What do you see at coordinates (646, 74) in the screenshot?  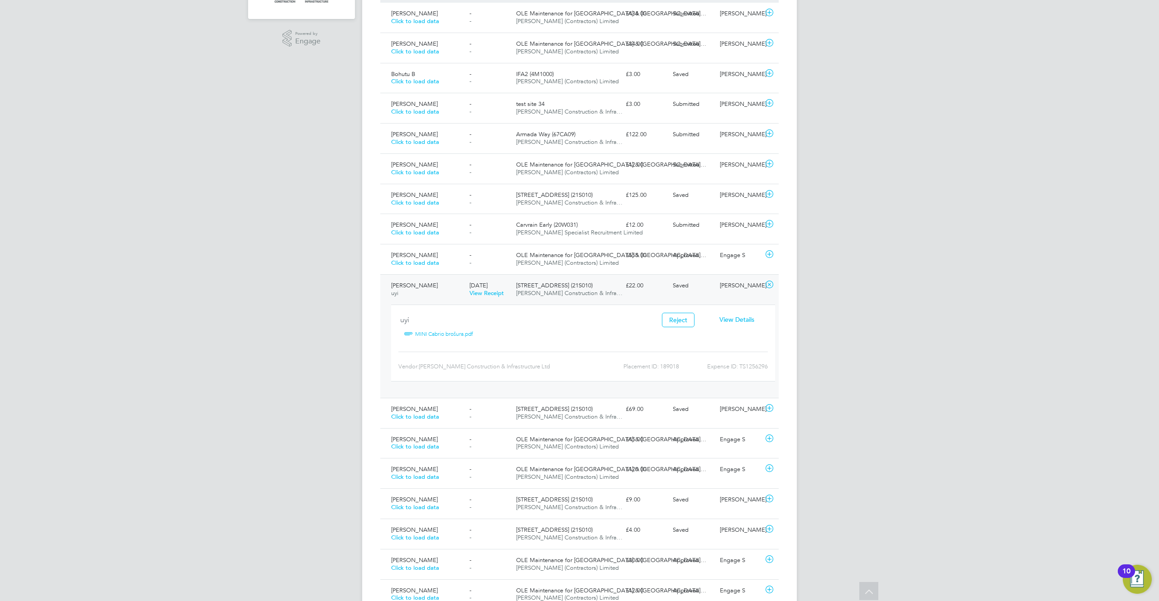 I see `div: £3.00` at bounding box center [646, 74].